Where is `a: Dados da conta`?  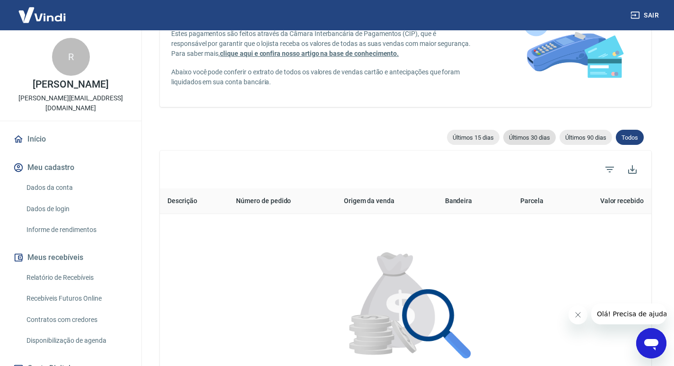 a: Dados da conta is located at coordinates (76, 187).